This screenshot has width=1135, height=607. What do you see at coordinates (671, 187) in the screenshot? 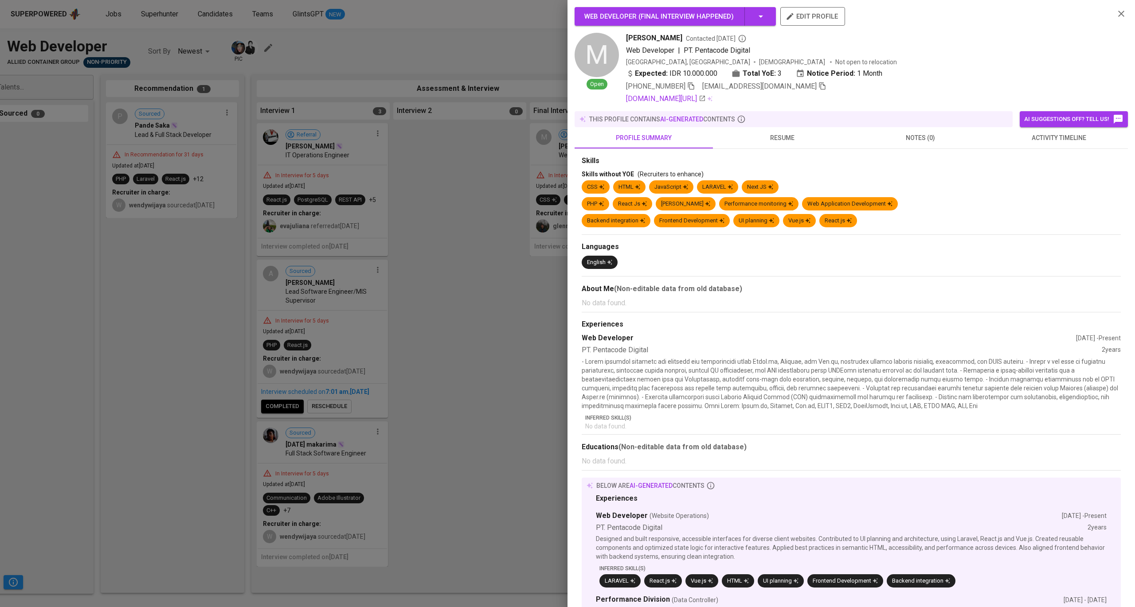
I see `div: JavaScript` at bounding box center [671, 187].